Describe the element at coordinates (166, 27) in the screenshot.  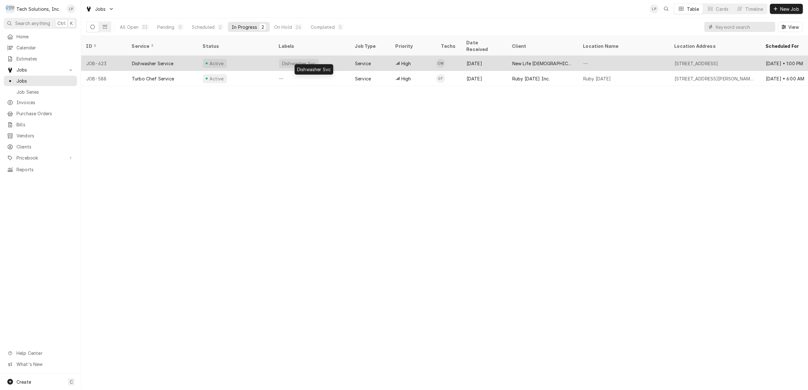
I see `div: Pending` at that location.